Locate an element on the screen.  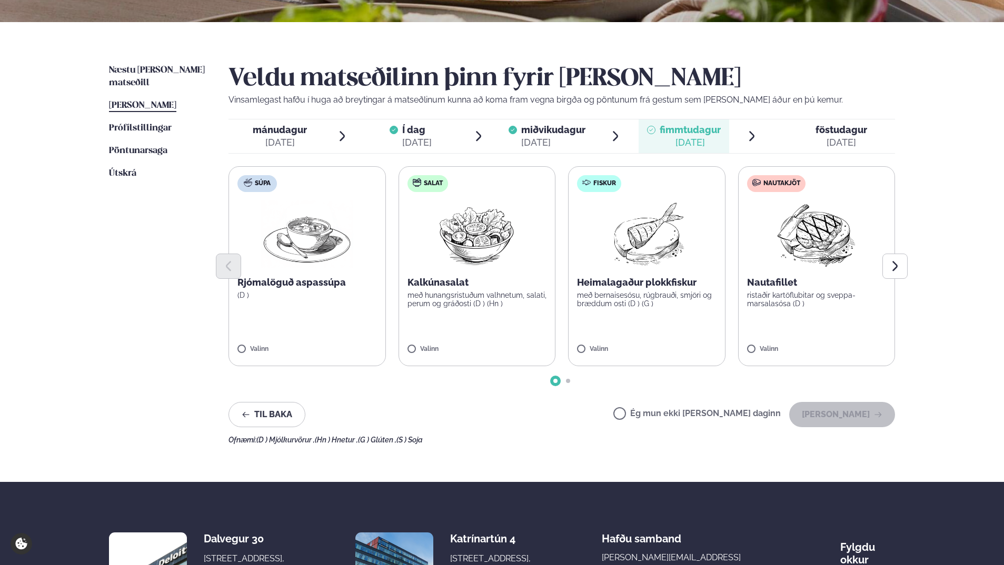
button: Previous slide is located at coordinates (228, 266).